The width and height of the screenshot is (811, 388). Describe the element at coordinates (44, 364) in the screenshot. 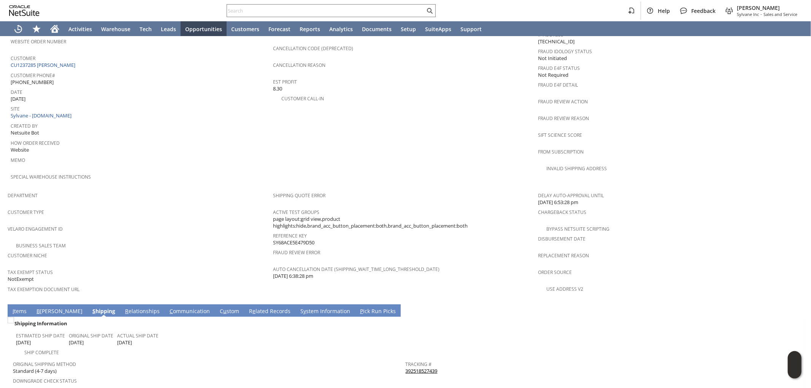

I see `a: Original Shipping Method` at that location.